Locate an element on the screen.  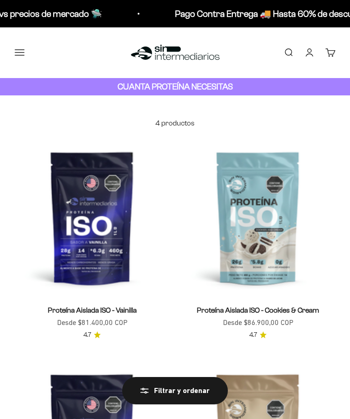
img: Proteína Aislada ISO - Vainilla is located at coordinates (92, 218).